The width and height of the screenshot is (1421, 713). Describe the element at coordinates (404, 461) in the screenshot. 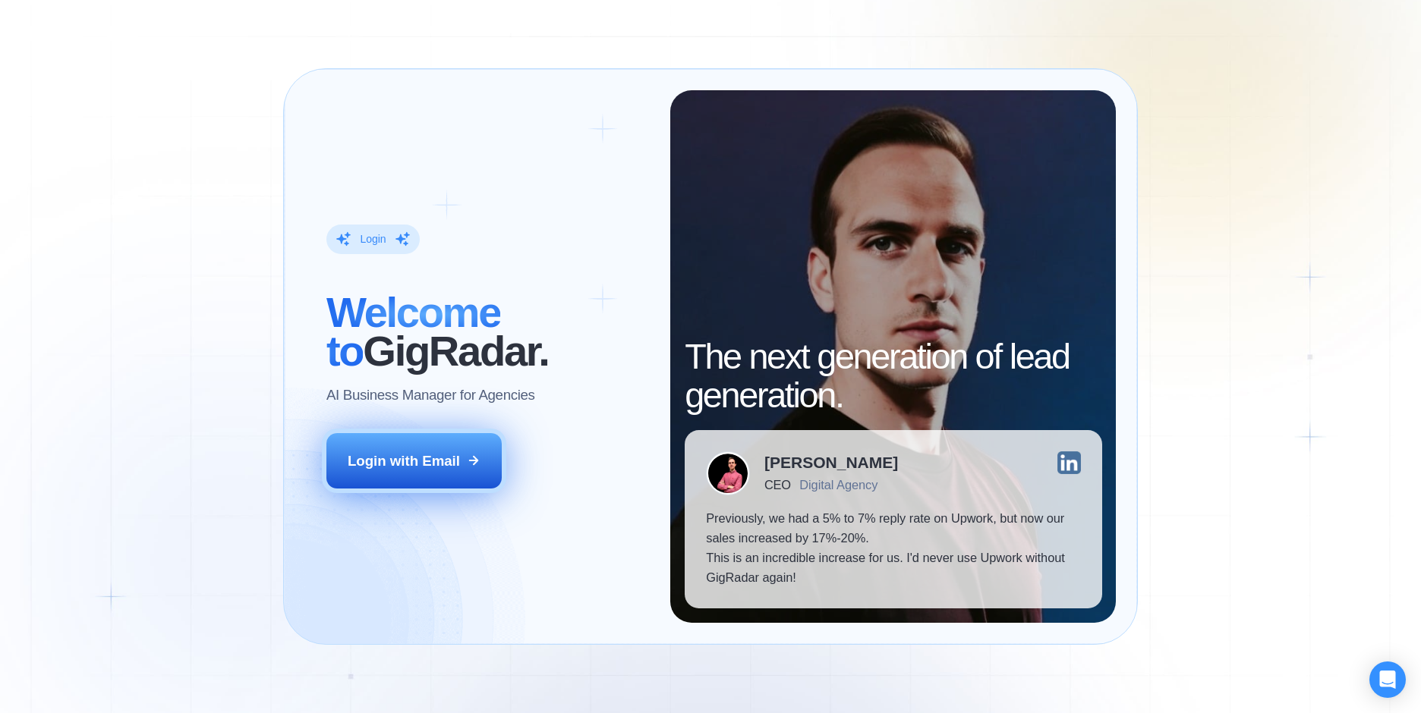

I see `div: Login with Email` at that location.